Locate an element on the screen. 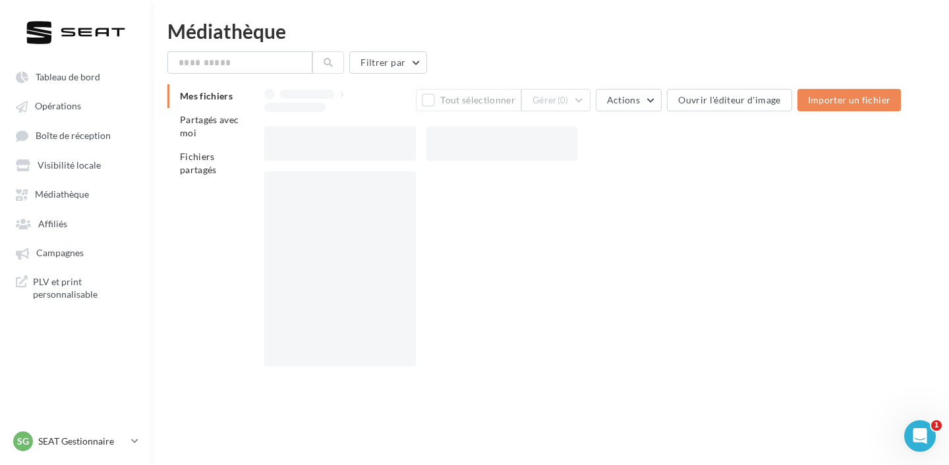  button: Tout sélectionner is located at coordinates (469, 100).